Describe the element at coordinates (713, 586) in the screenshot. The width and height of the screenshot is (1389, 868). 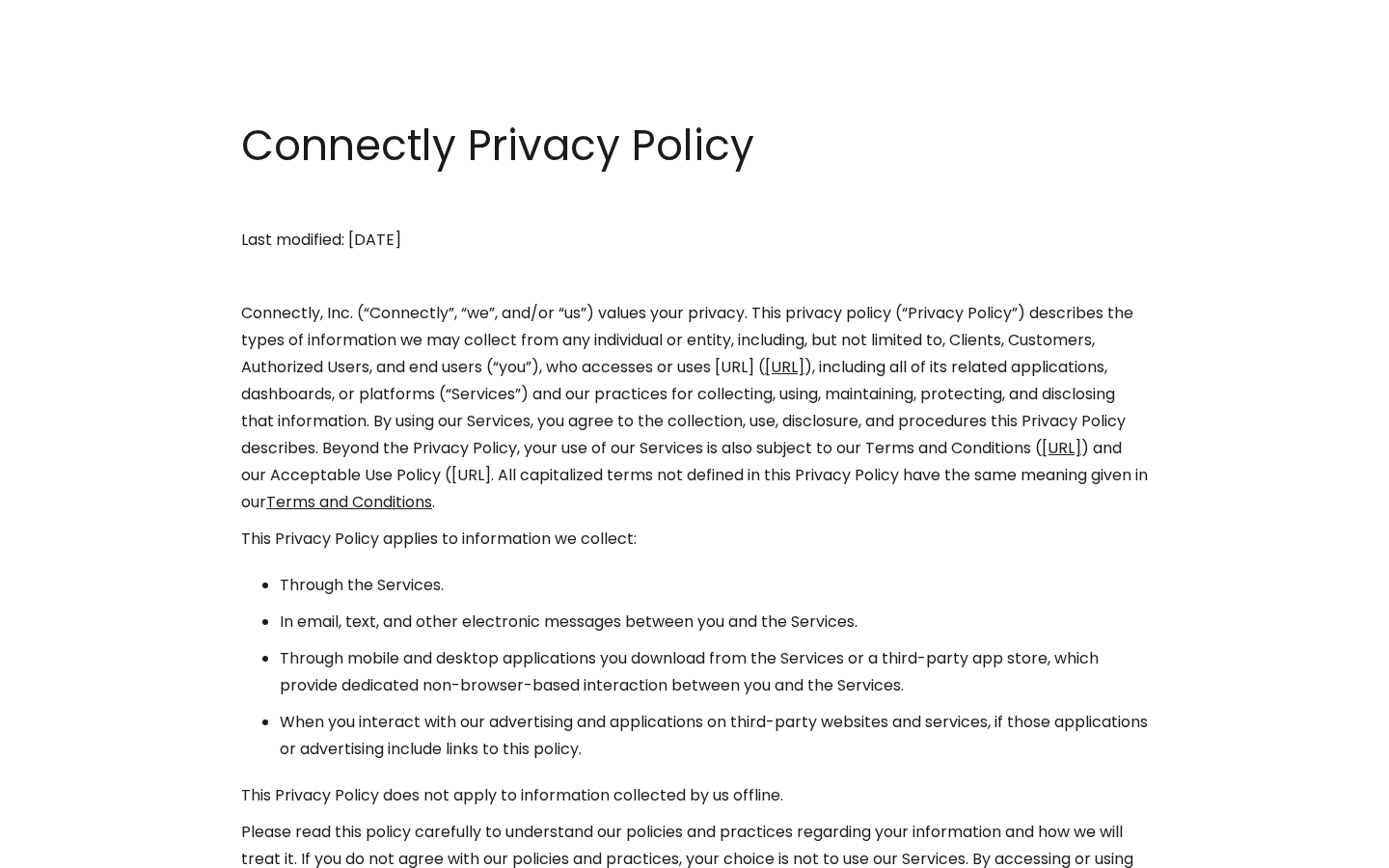
I see `li: Through the Services.` at that location.